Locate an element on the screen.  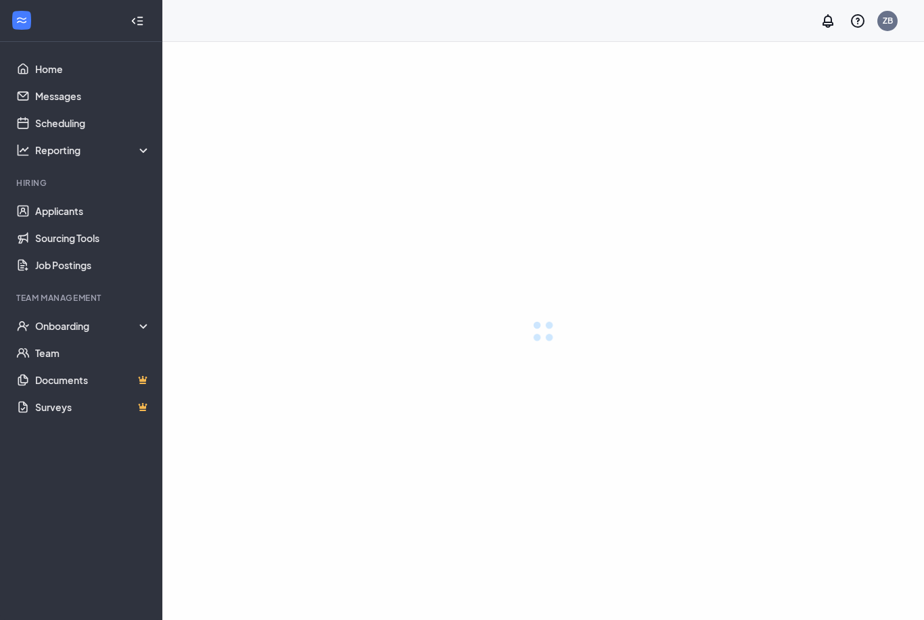
a: SurveysCrown is located at coordinates (93, 407).